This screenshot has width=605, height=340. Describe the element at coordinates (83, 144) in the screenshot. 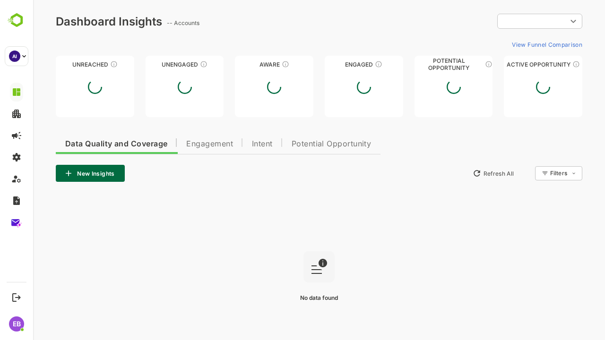

I see `span: Data Quality and Coverage` at that location.